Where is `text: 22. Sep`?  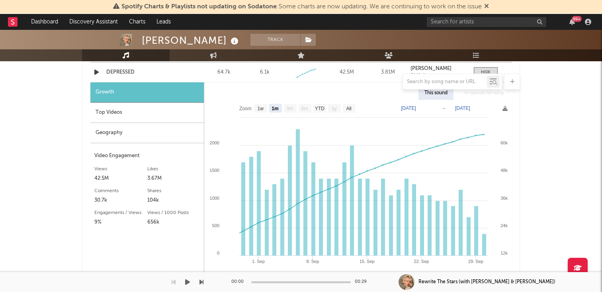 text: 22. Sep is located at coordinates (421, 261).